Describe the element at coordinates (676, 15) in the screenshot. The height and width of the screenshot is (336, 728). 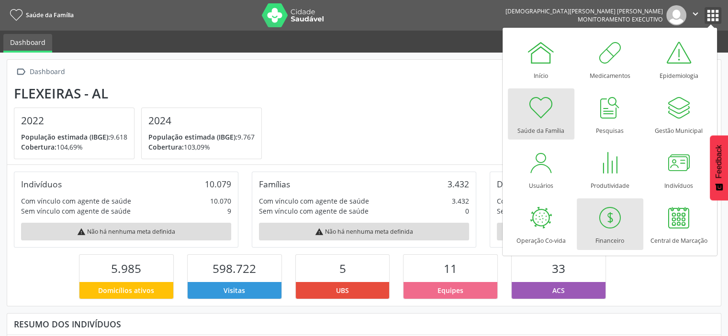
I see `img: img` at that location.